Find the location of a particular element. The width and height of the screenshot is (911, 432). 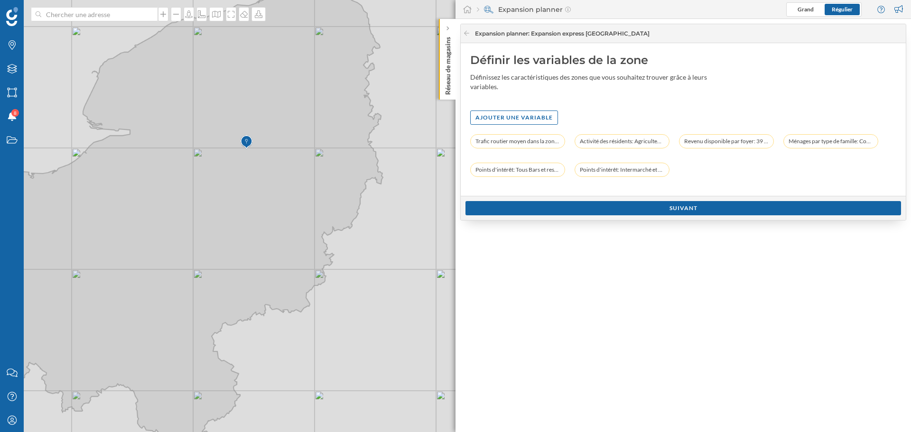

div: Expansion planner is located at coordinates (524, 9).